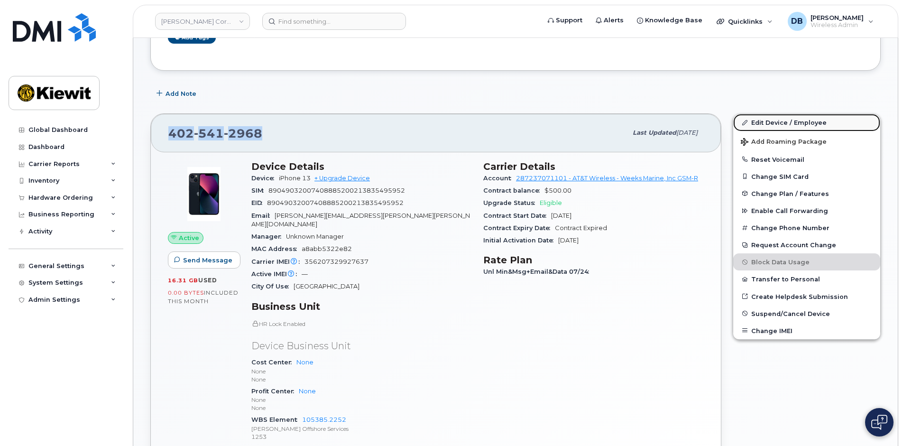 The width and height of the screenshot is (903, 446). I want to click on span: Change Plan / Features, so click(790, 193).